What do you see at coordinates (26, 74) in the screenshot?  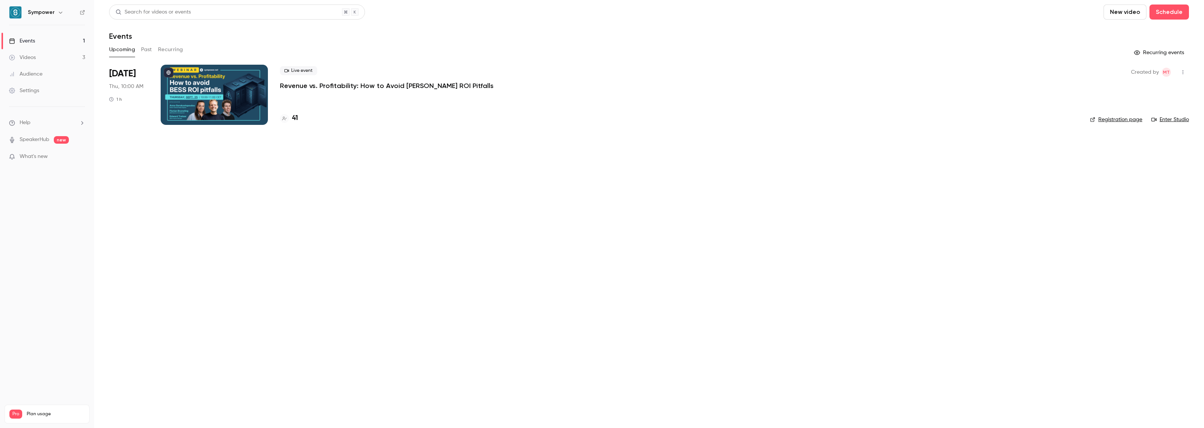 I see `div: Audience` at bounding box center [26, 74].